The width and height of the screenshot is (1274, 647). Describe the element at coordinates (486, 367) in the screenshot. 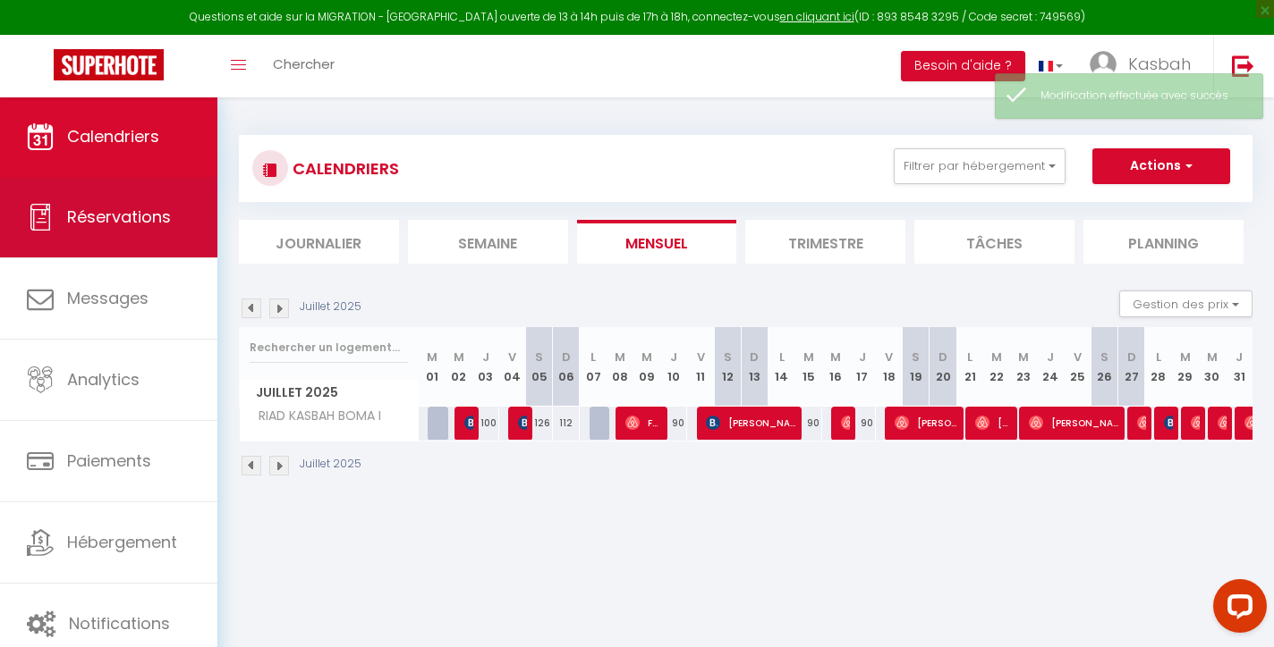

I see `th: 03` at that location.